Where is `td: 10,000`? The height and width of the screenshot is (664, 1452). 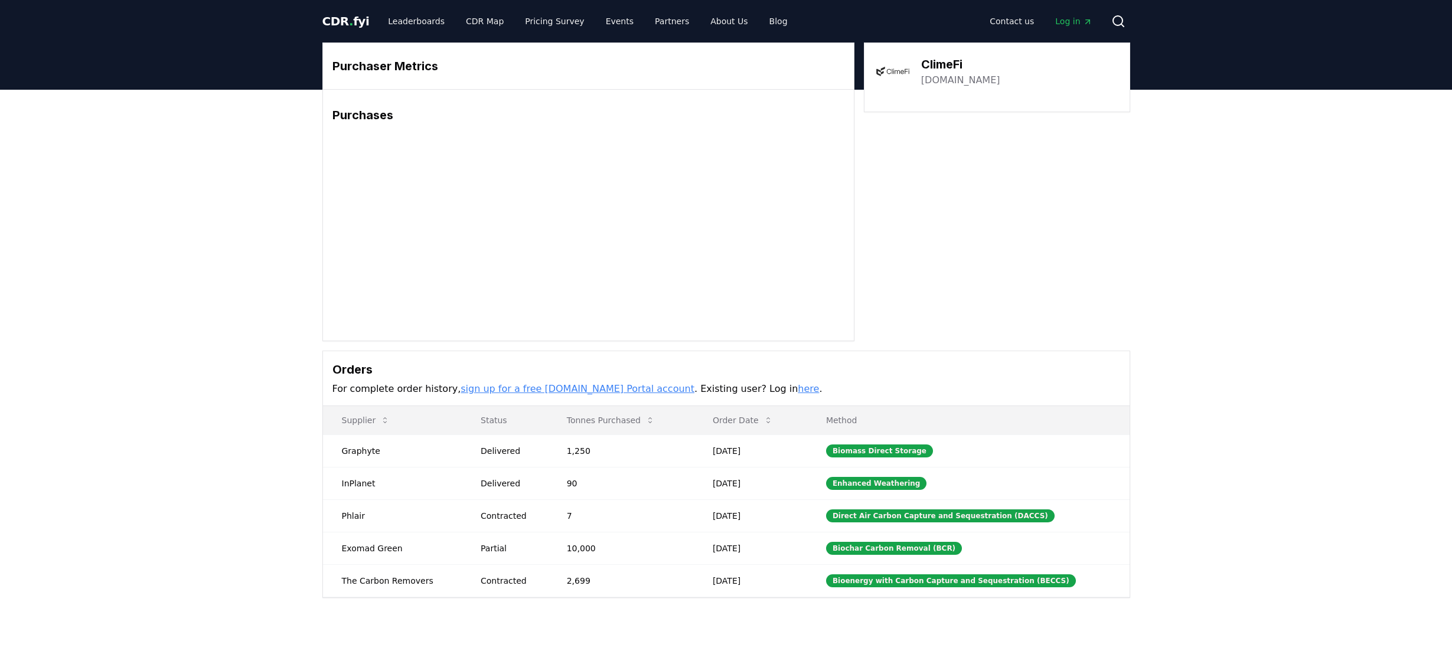
td: 10,000 is located at coordinates (620, 548).